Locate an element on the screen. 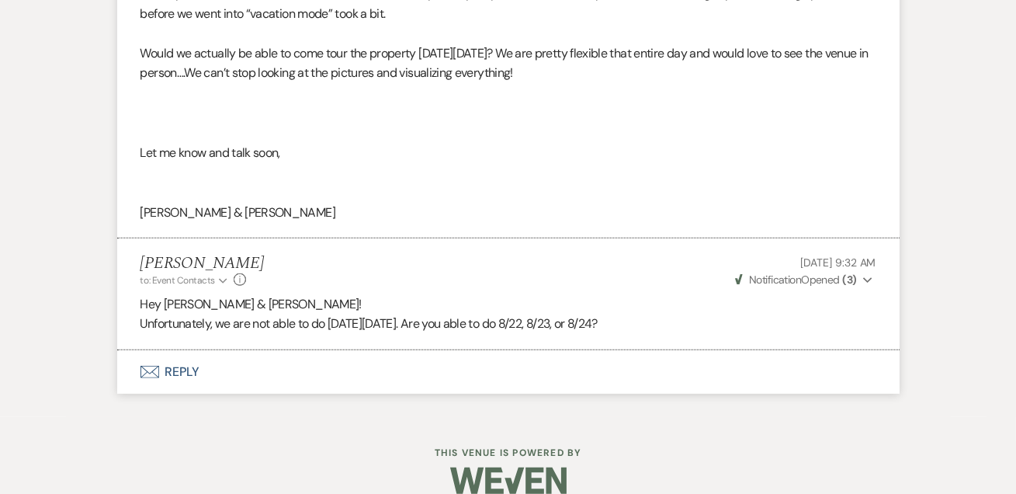 The height and width of the screenshot is (494, 1016). span: to: Event Contacts is located at coordinates (178, 280).